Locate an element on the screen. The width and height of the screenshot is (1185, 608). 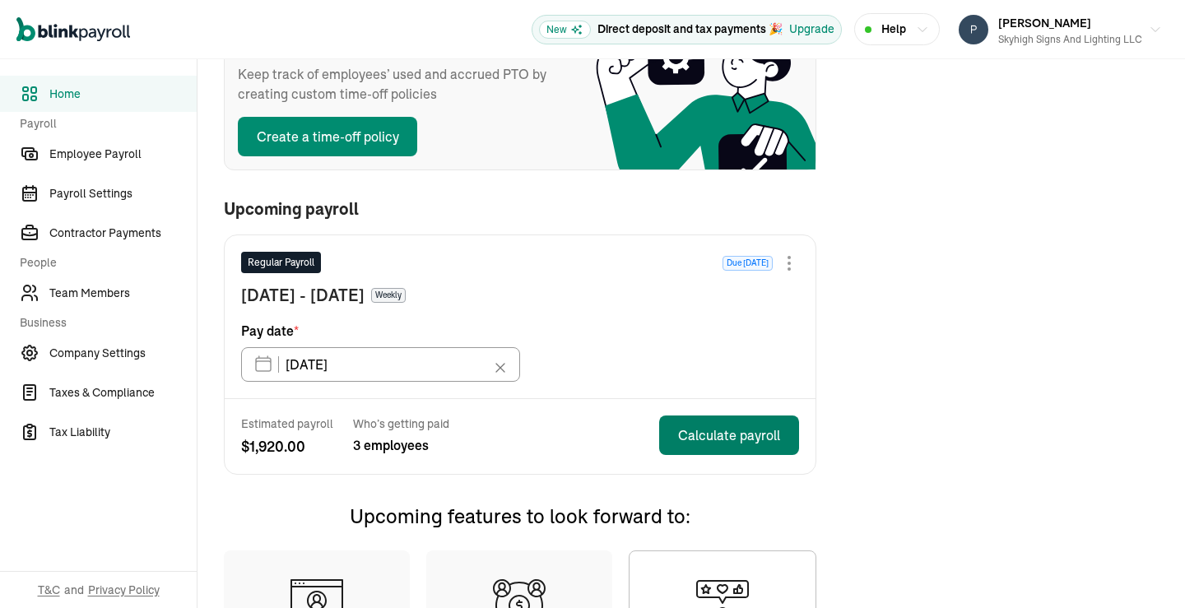
span: Weekly is located at coordinates (388, 295).